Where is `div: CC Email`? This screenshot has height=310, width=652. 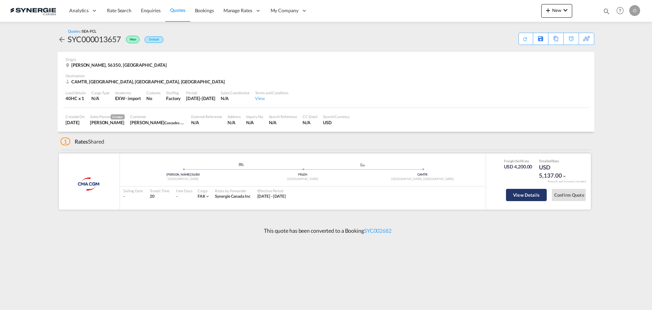 div: CC Email is located at coordinates (310, 116).